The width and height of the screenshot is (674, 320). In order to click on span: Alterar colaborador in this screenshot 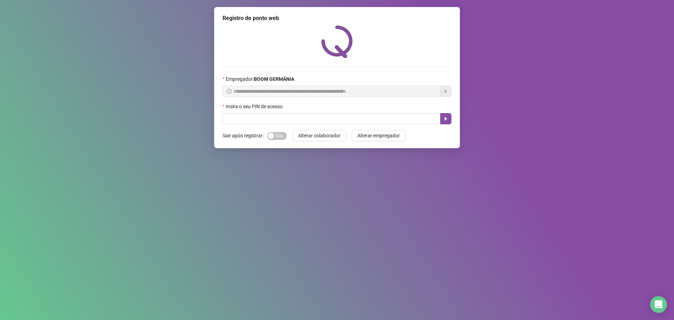, I will do `click(319, 136)`.